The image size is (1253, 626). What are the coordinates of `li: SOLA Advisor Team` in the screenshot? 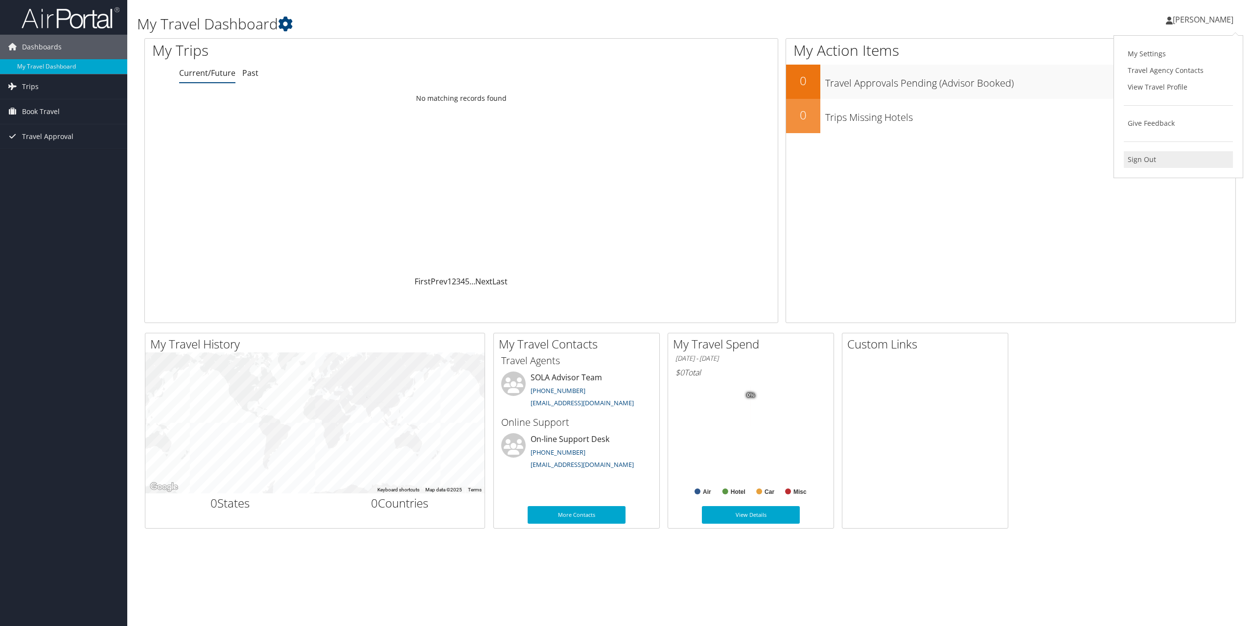 It's located at (577, 392).